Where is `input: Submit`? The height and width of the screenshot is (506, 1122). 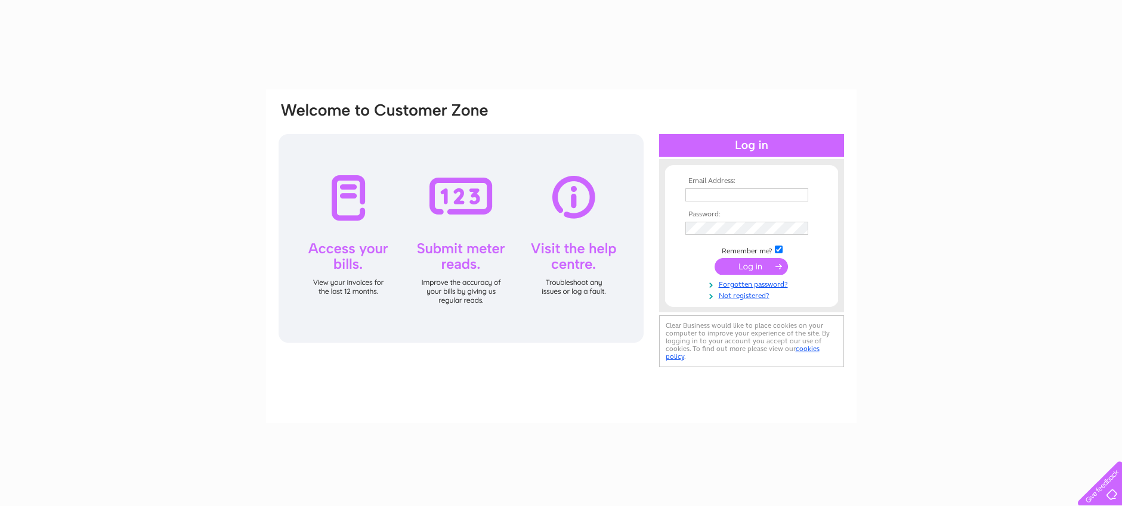 input: Submit is located at coordinates (751, 267).